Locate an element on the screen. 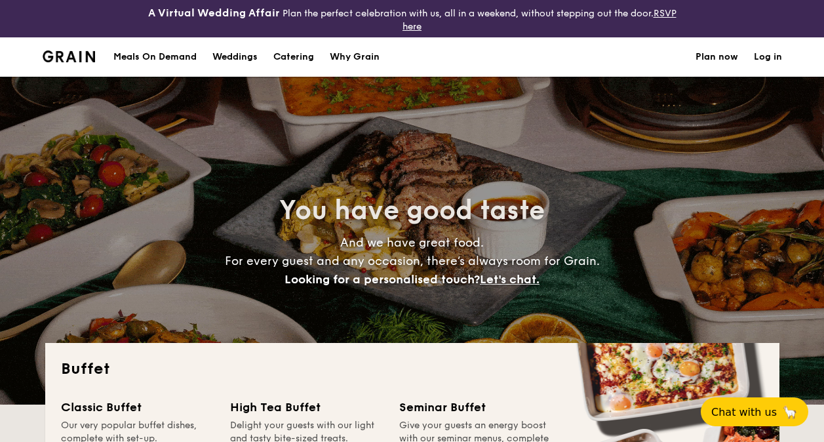  div: Weddings is located at coordinates (235, 57).